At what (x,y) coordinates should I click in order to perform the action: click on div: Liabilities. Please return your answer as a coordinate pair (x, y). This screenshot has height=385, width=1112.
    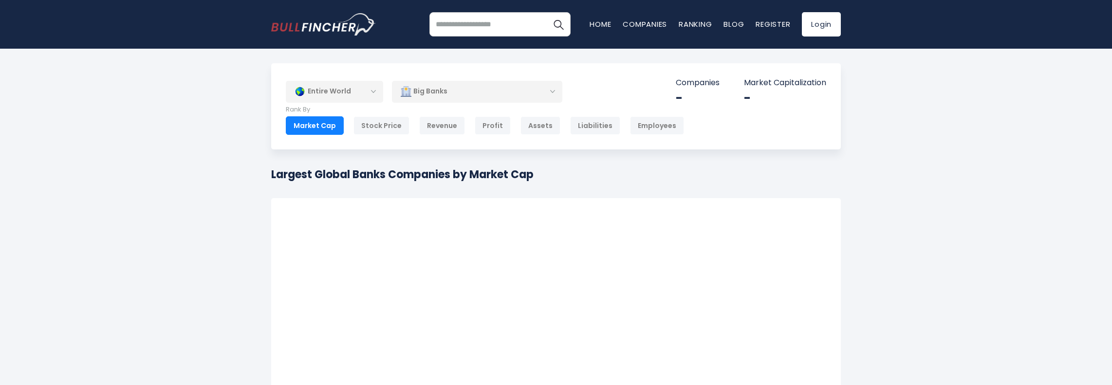
    Looking at the image, I should click on (595, 126).